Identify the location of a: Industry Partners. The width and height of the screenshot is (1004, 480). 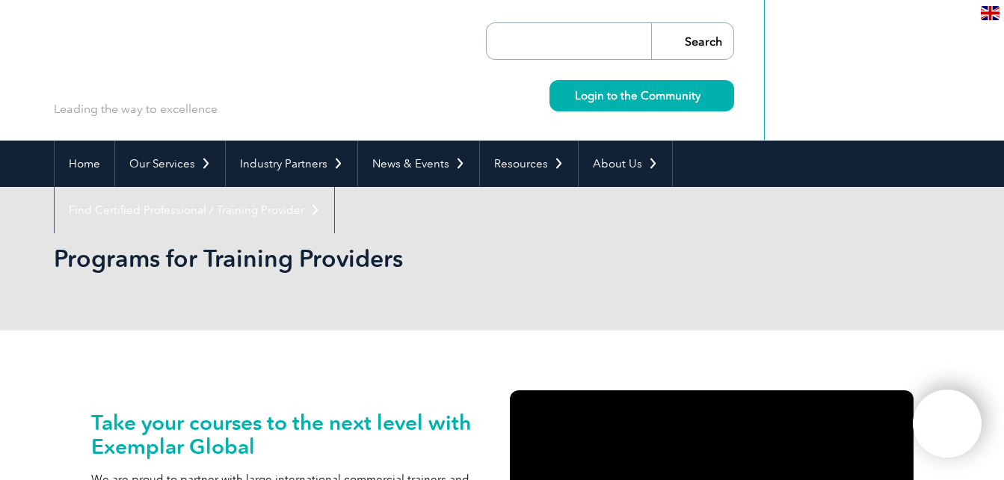
(292, 164).